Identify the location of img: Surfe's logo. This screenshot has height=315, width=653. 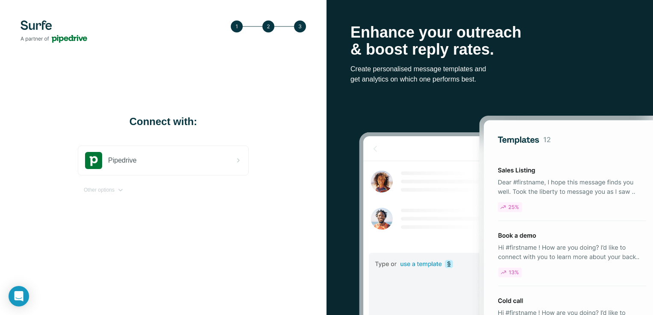
(54, 32).